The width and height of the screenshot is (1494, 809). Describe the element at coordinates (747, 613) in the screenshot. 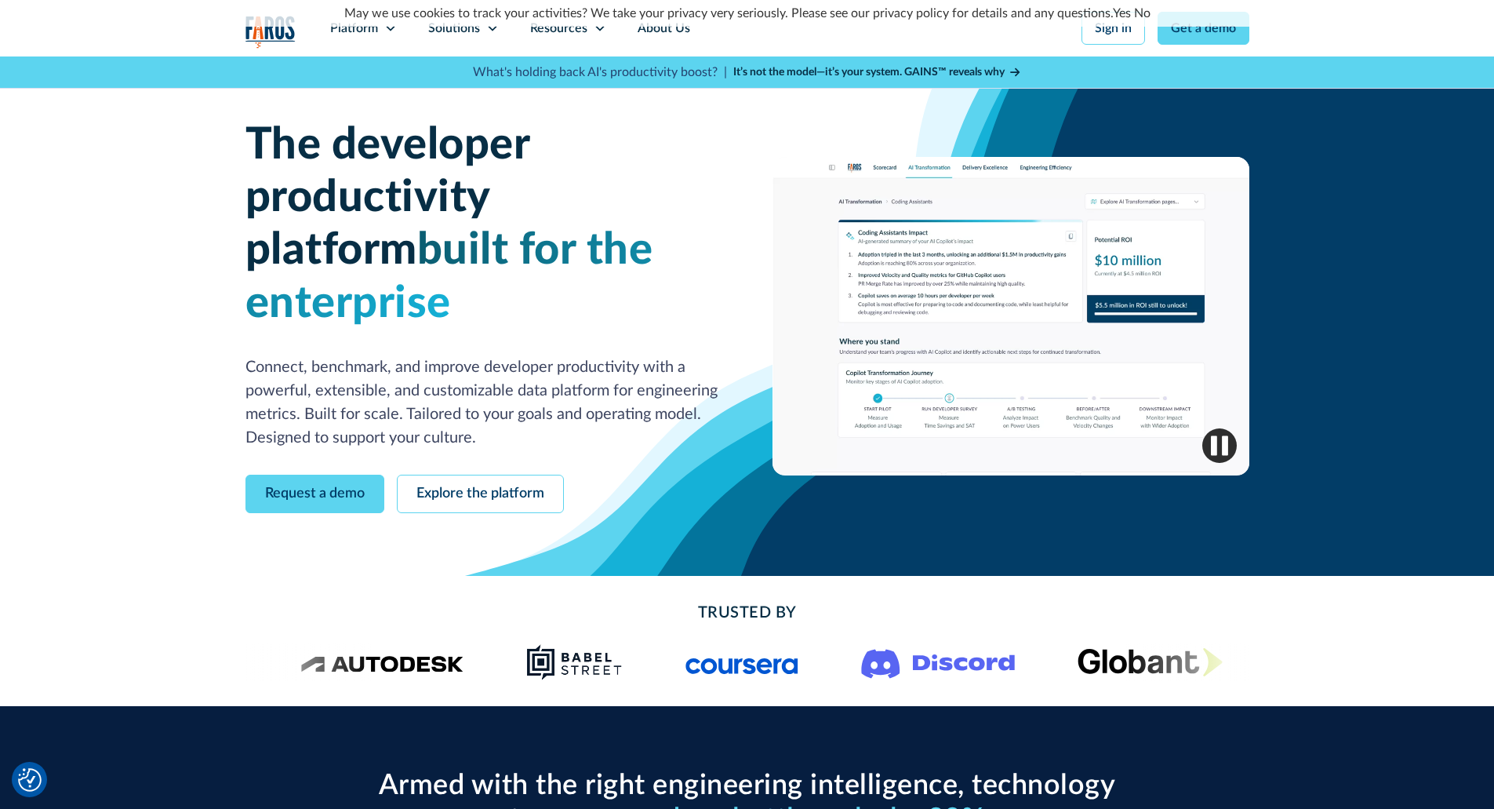

I see `h2: Trusted By` at that location.